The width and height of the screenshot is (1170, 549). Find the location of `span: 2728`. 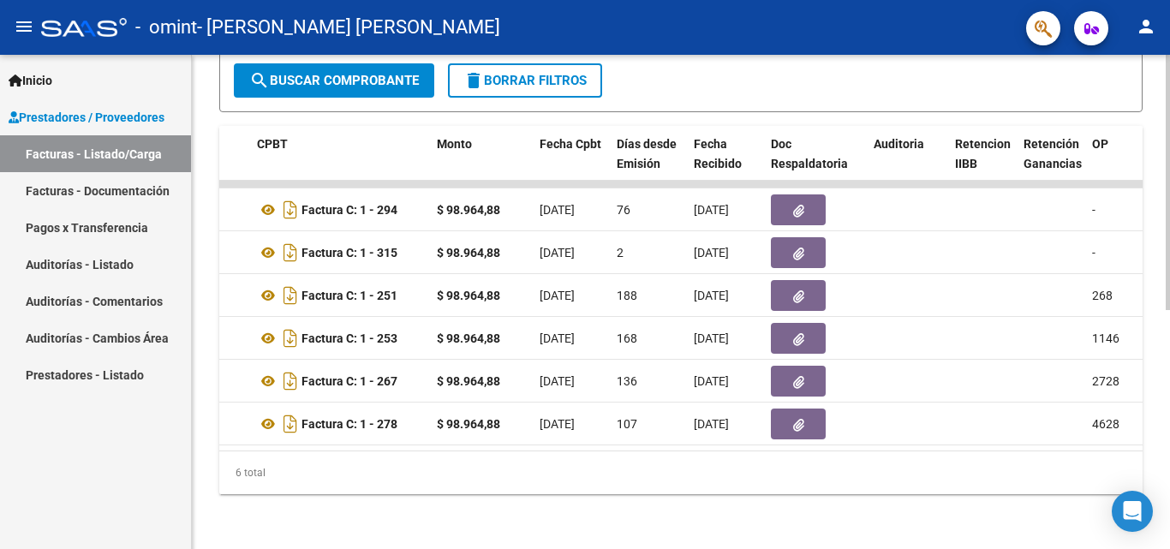

span: 2728 is located at coordinates (1106, 381).